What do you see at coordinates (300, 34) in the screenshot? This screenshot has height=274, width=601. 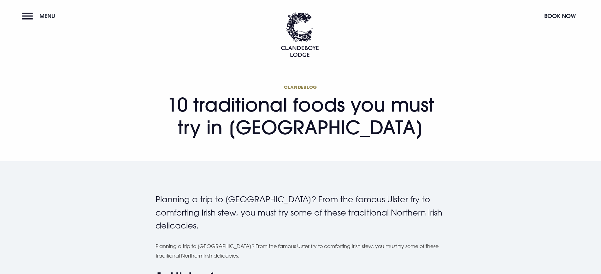 I see `img: Clandeboye Lodge` at bounding box center [300, 34].